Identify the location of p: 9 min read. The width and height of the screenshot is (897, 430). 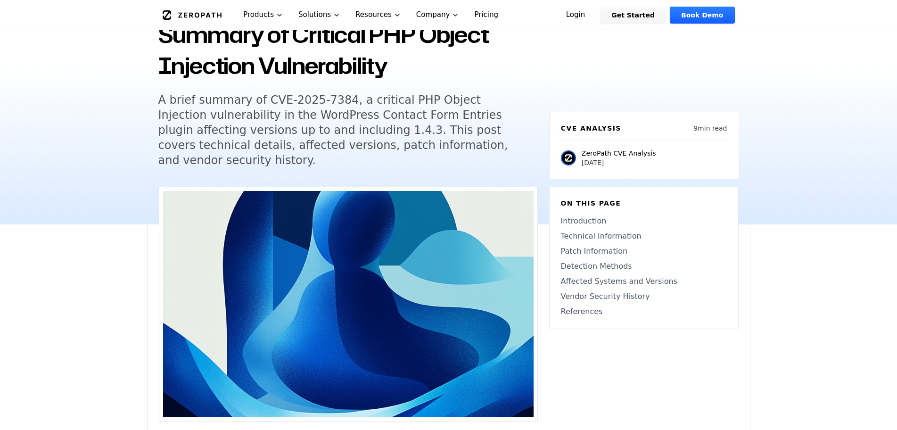
(710, 128).